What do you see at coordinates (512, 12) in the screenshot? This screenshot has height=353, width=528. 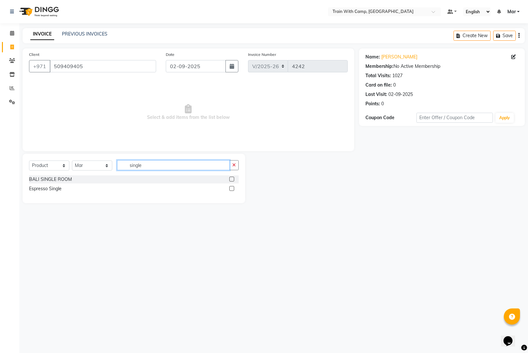 I see `span: Mar` at bounding box center [512, 12].